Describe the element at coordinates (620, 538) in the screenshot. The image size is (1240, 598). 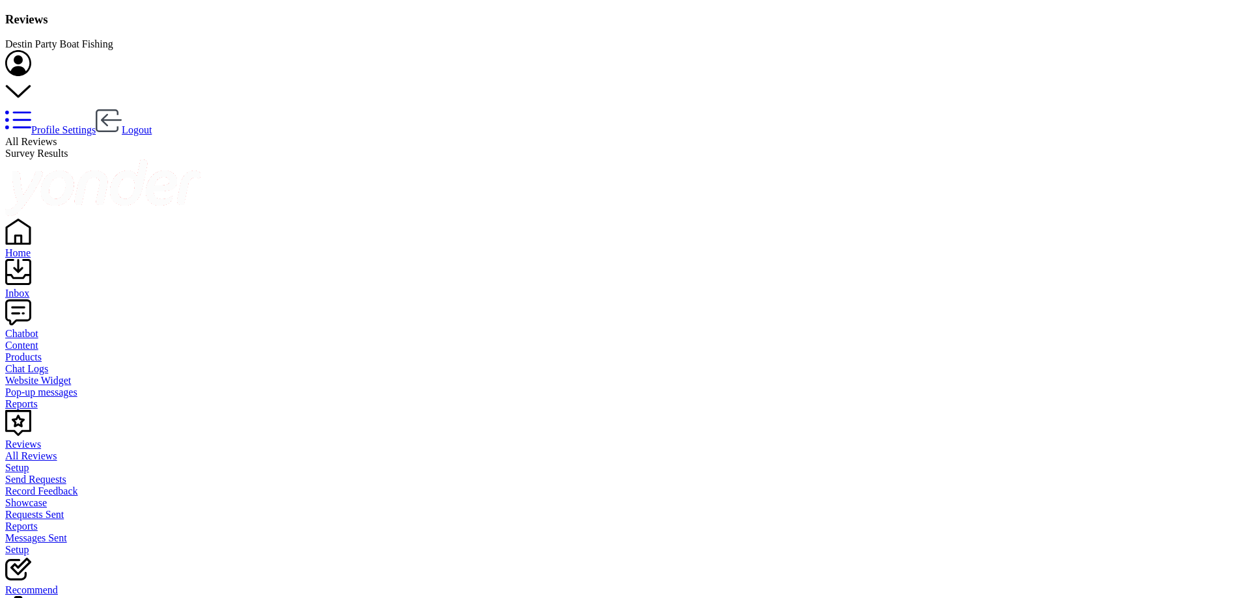
I see `a: Messages Sent` at that location.